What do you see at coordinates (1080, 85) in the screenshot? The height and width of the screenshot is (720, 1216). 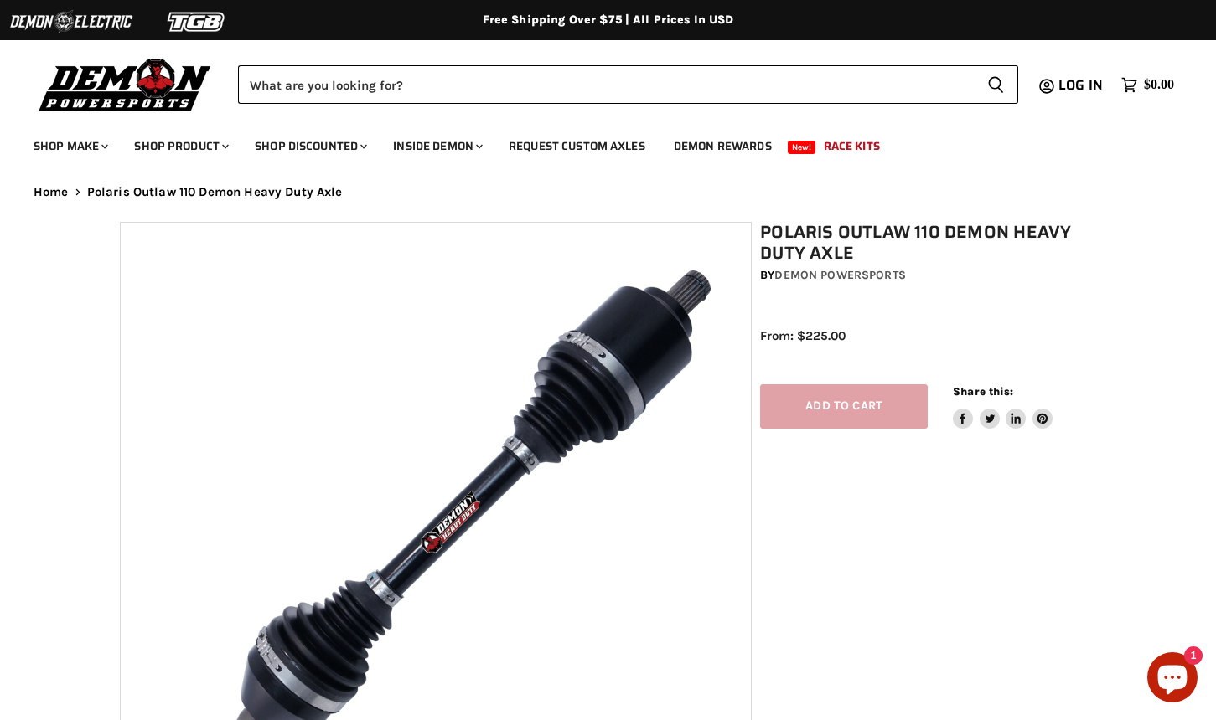 I see `span: Log in` at bounding box center [1080, 85].